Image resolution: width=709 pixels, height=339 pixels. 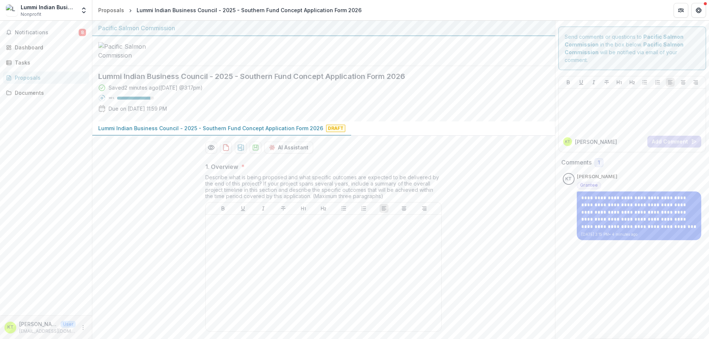 I want to click on button: Get Help, so click(x=699, y=10).